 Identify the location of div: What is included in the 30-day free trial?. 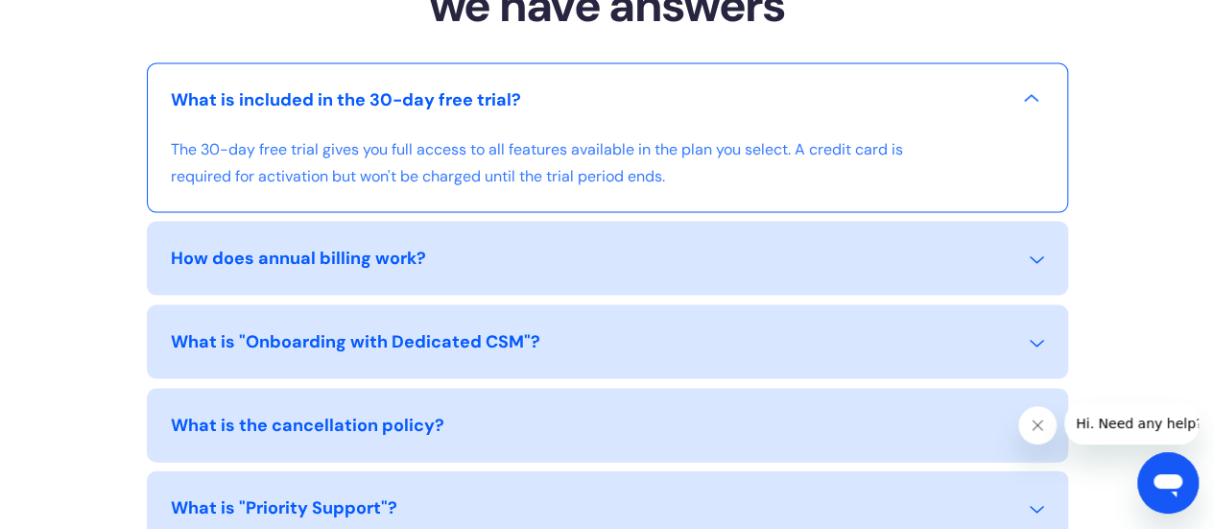
(345, 100).